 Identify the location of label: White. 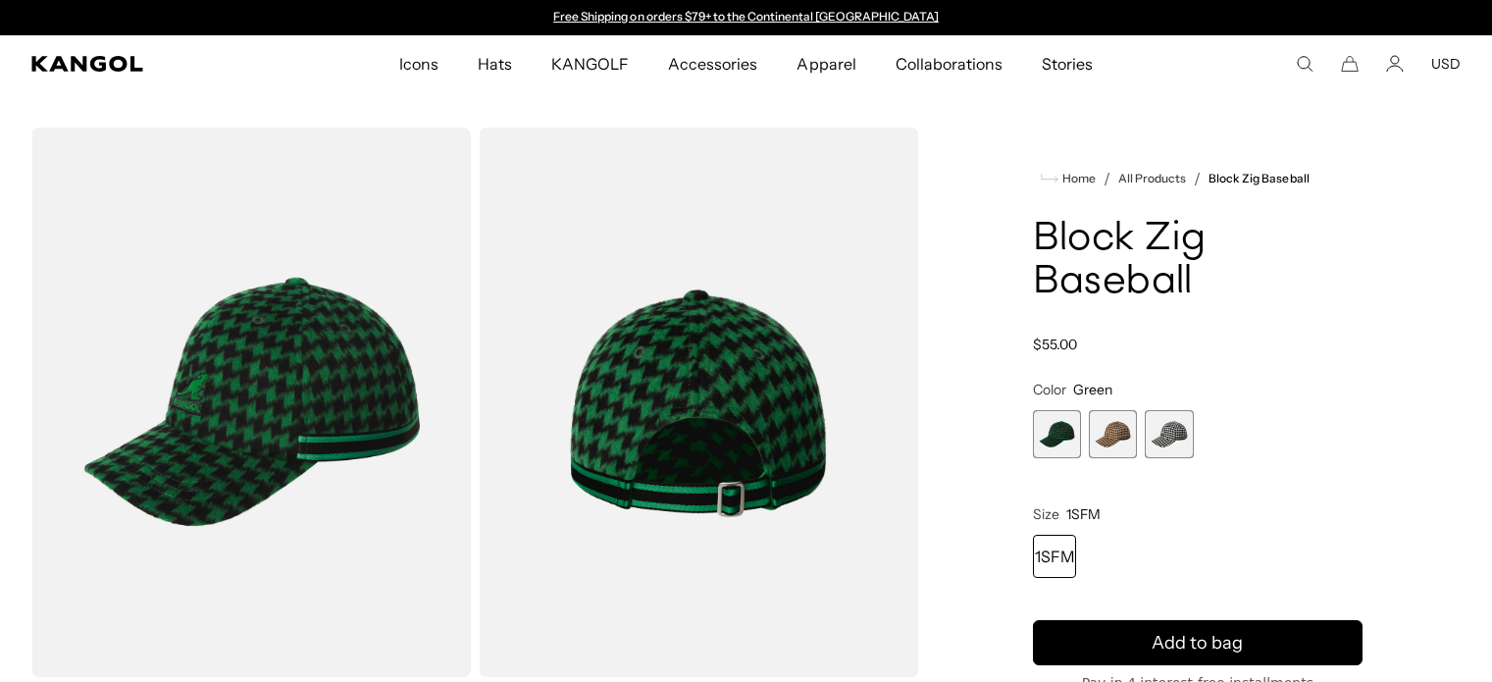
(1168, 434).